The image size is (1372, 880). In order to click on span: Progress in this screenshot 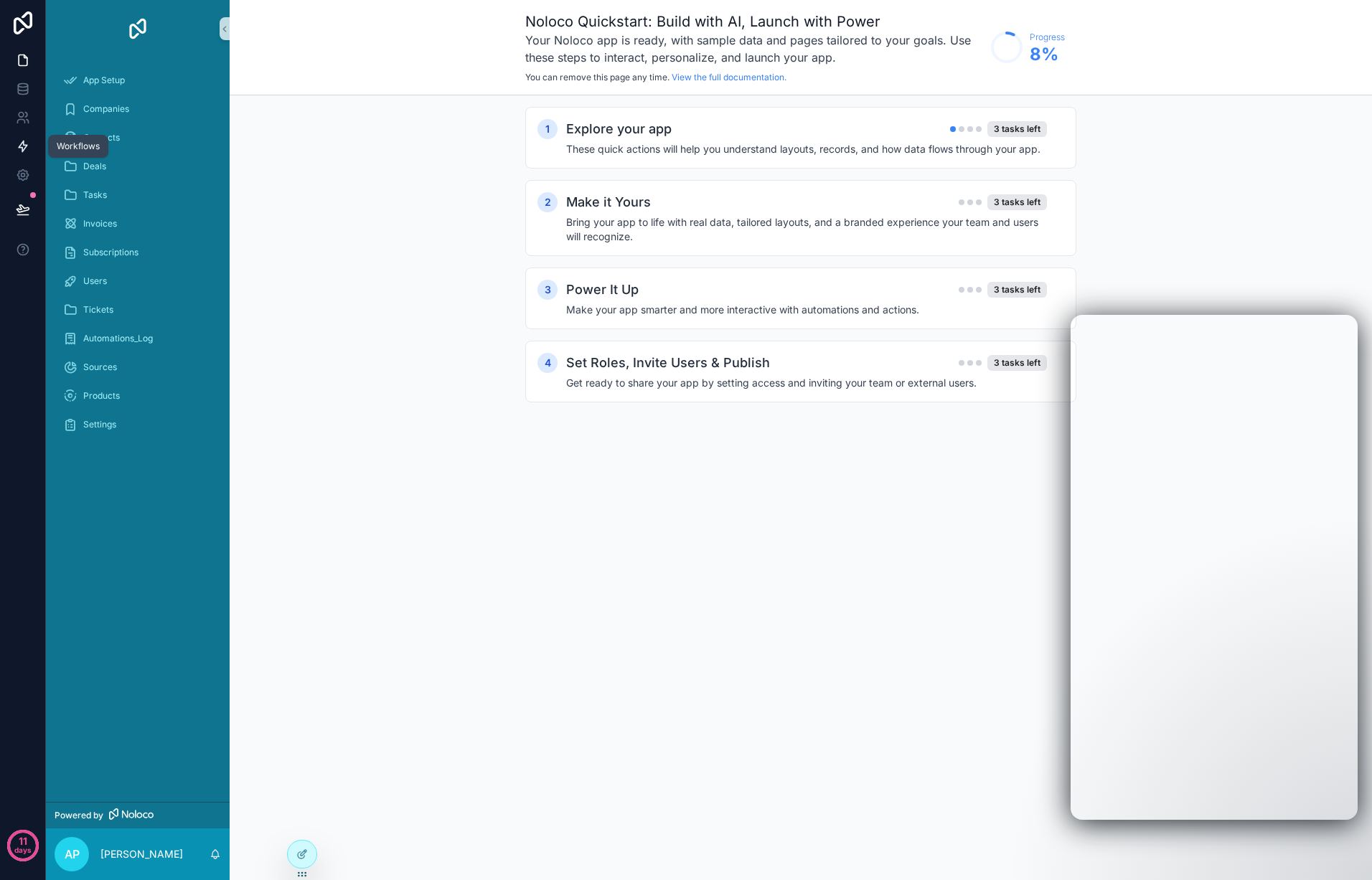, I will do `click(1047, 37)`.